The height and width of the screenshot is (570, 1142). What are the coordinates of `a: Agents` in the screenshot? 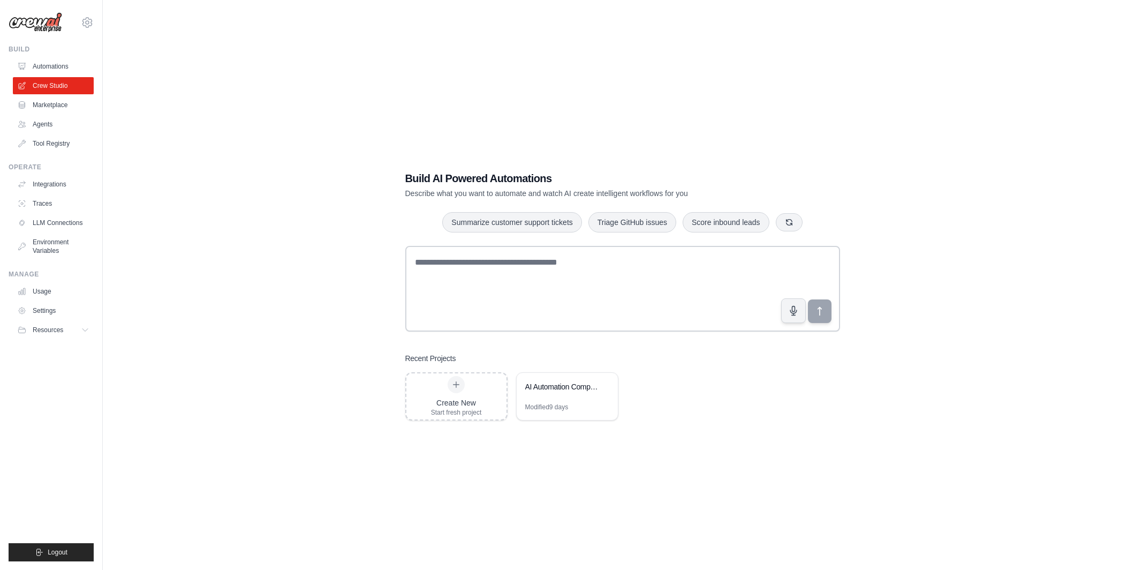 It's located at (53, 124).